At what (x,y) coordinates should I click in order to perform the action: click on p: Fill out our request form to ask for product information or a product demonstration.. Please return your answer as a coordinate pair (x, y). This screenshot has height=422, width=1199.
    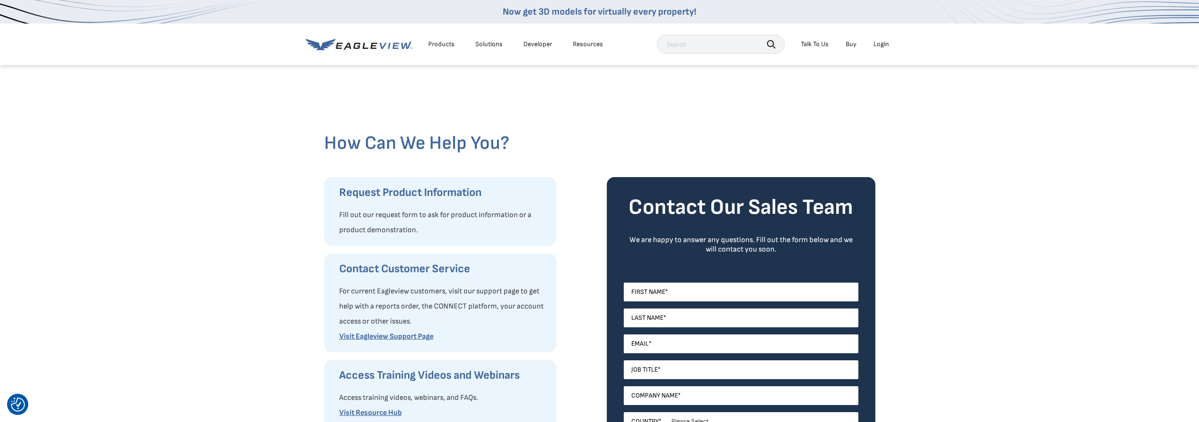
    Looking at the image, I should click on (443, 223).